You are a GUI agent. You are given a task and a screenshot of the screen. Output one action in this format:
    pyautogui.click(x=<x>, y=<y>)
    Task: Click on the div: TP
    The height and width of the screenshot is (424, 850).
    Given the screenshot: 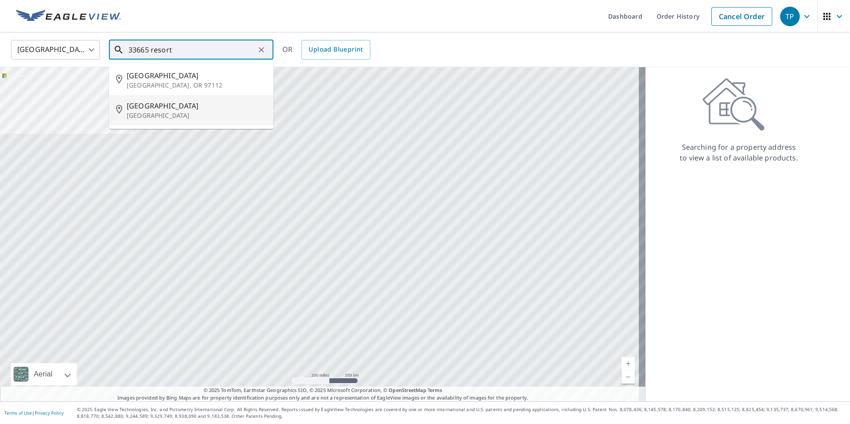 What is the action you would take?
    pyautogui.click(x=790, y=16)
    